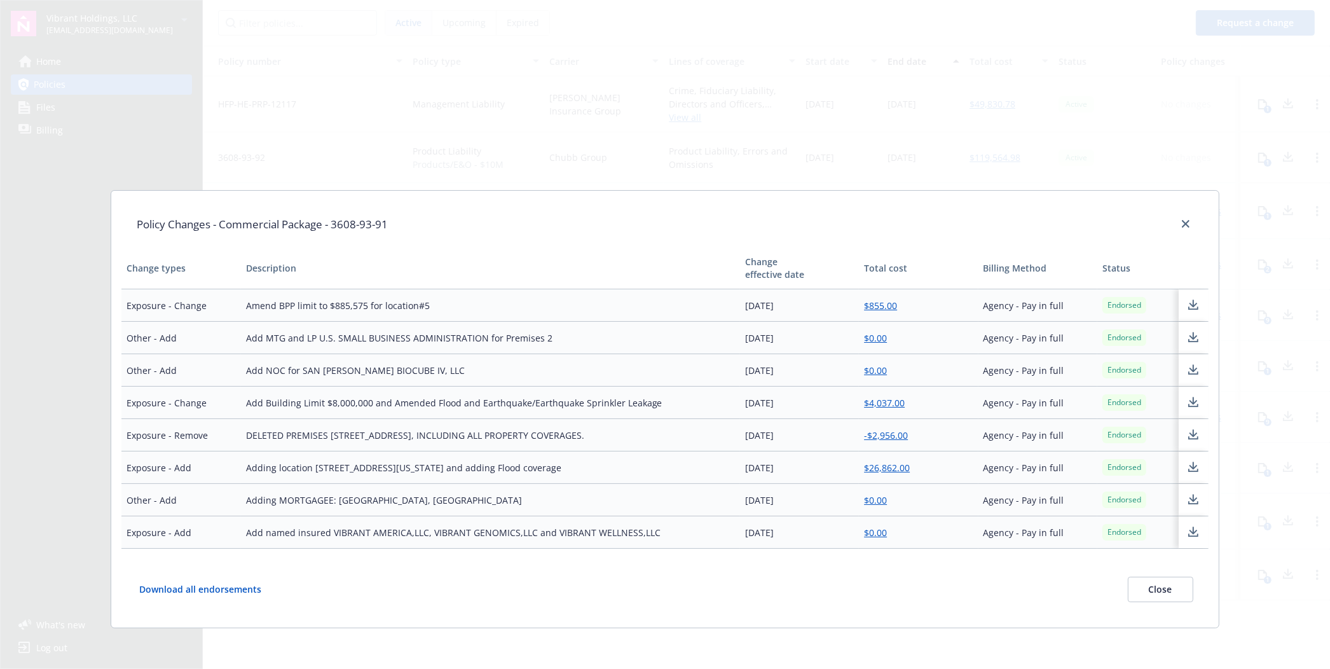 Image resolution: width=1330 pixels, height=669 pixels. Describe the element at coordinates (880, 305) in the screenshot. I see `a: $855.00` at that location.